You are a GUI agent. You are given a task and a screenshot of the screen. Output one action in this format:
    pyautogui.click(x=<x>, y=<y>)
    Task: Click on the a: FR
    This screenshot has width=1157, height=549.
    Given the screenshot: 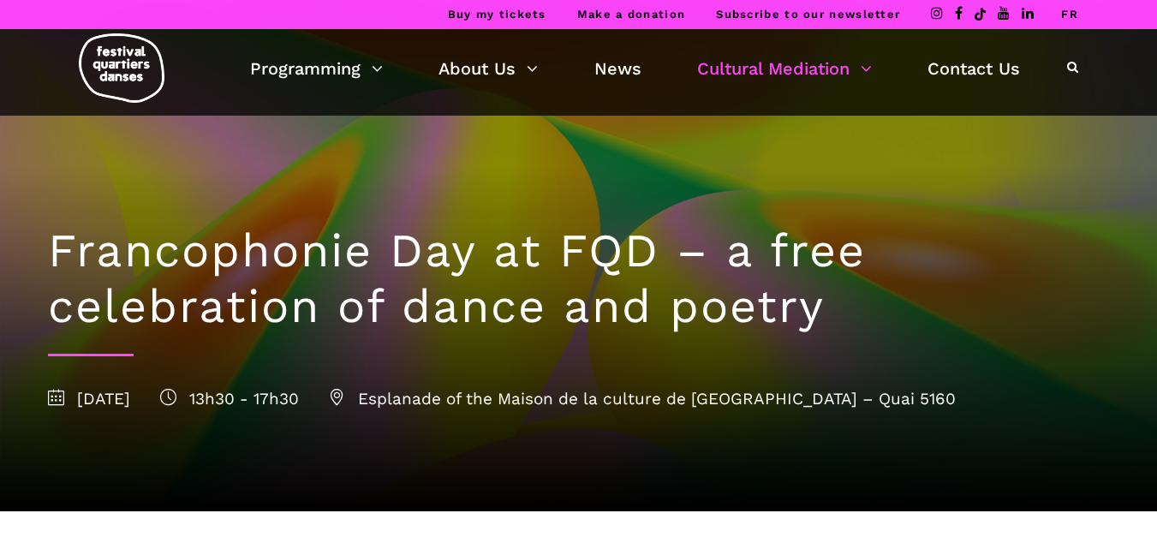 What is the action you would take?
    pyautogui.click(x=1069, y=14)
    